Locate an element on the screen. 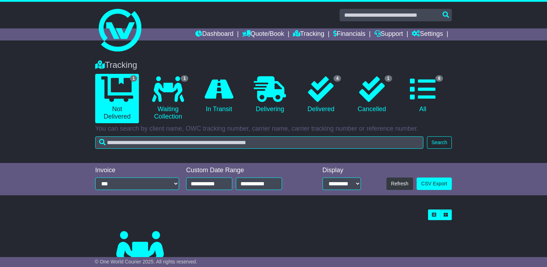 This screenshot has width=547, height=267. a: Financials is located at coordinates (349, 34).